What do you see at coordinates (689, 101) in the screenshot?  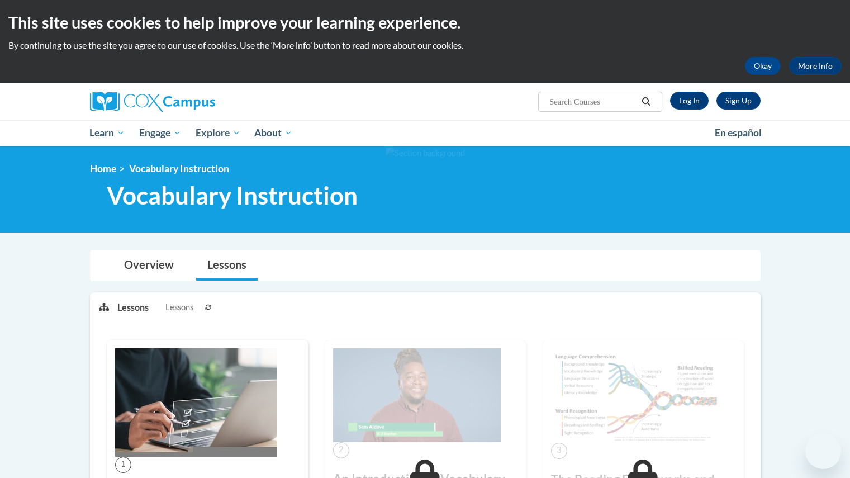 I see `a: Log In` at bounding box center [689, 101].